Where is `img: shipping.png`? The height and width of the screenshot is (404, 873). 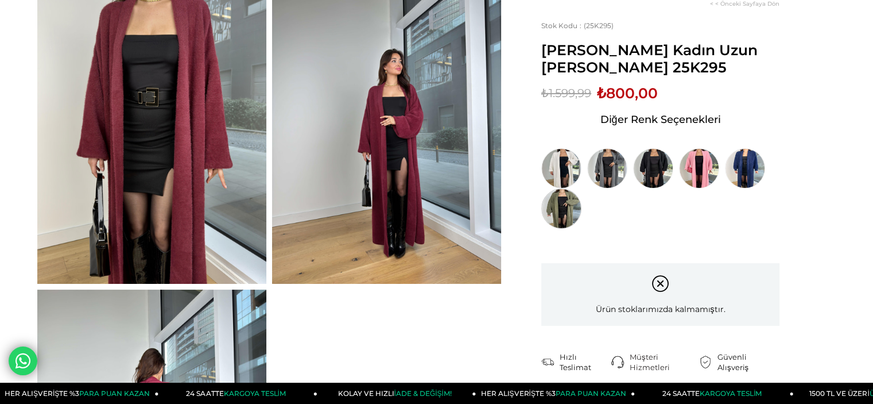 img: shipping.png is located at coordinates (548, 362).